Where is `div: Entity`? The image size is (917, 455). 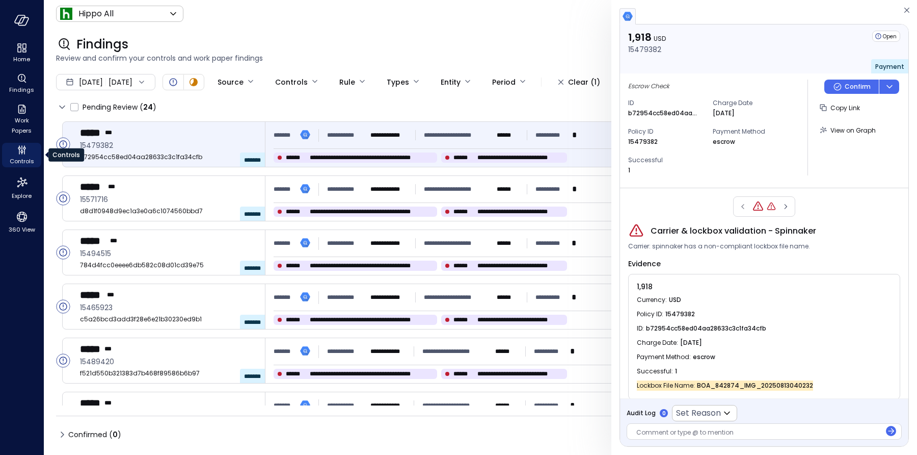 div: Entity is located at coordinates (450, 82).